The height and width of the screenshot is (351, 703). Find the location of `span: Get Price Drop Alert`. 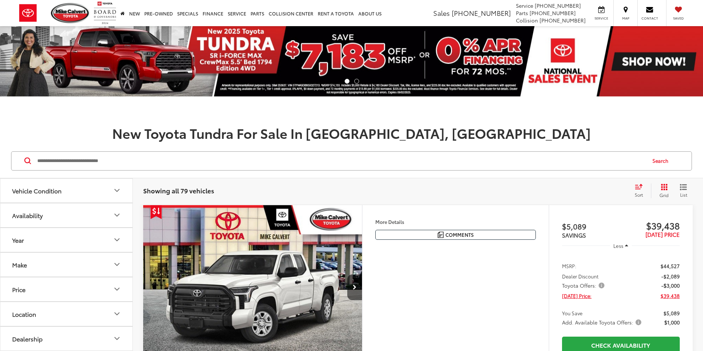

span: Get Price Drop Alert is located at coordinates (156, 212).